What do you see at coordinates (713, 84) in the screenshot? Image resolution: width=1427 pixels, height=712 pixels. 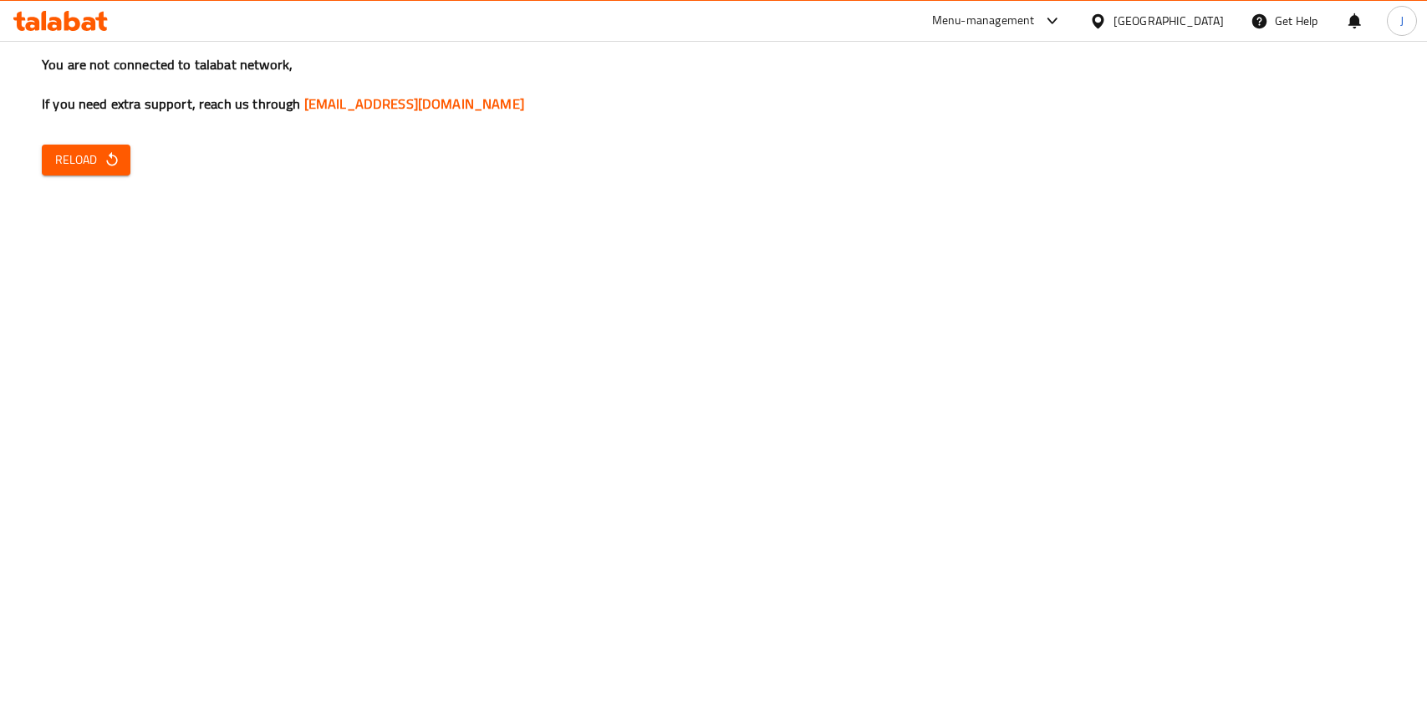 I see `h3: You are not connected to talabat network, If you need extra support, reach us through` at bounding box center [713, 84].